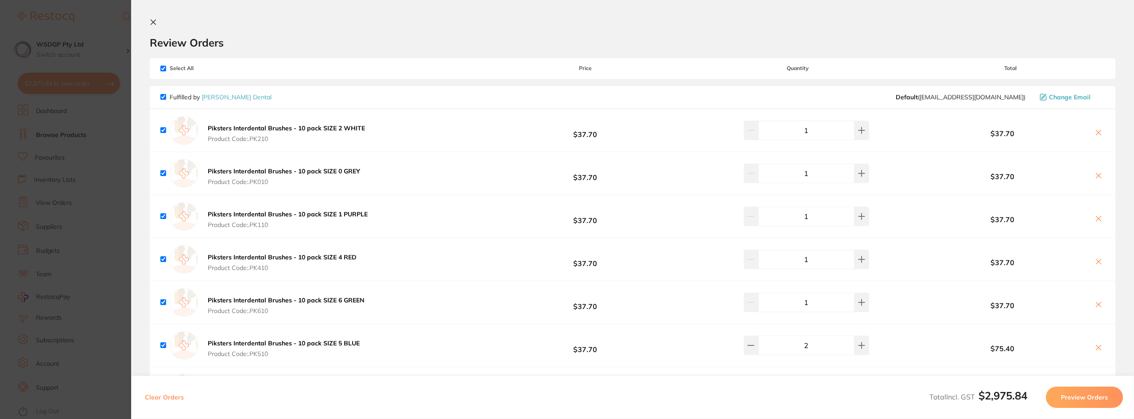 The height and width of the screenshot is (419, 1134). What do you see at coordinates (288, 219) in the screenshot?
I see `button: Piksters Interdental Brushes - 10 pack SIZE 1 PURPLE Product Code:.PK110` at bounding box center [288, 219].